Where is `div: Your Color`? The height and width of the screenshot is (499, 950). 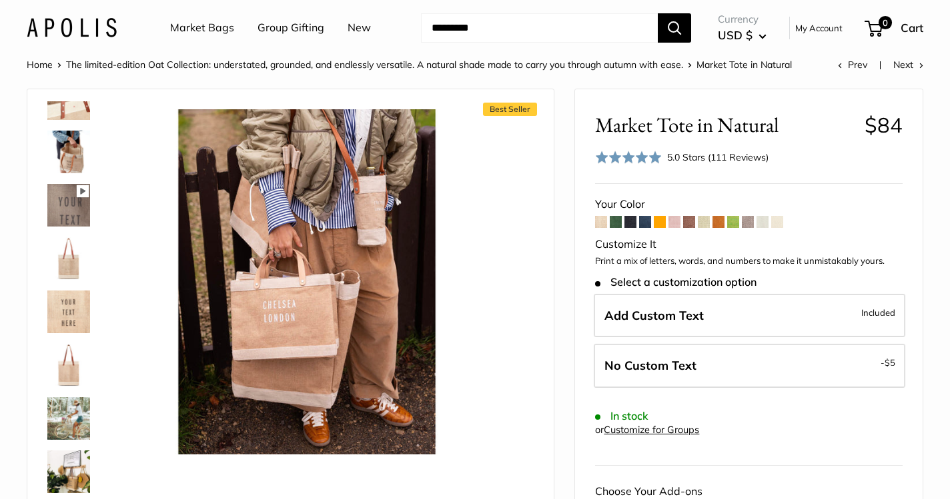 div: Your Color is located at coordinates (748, 205).